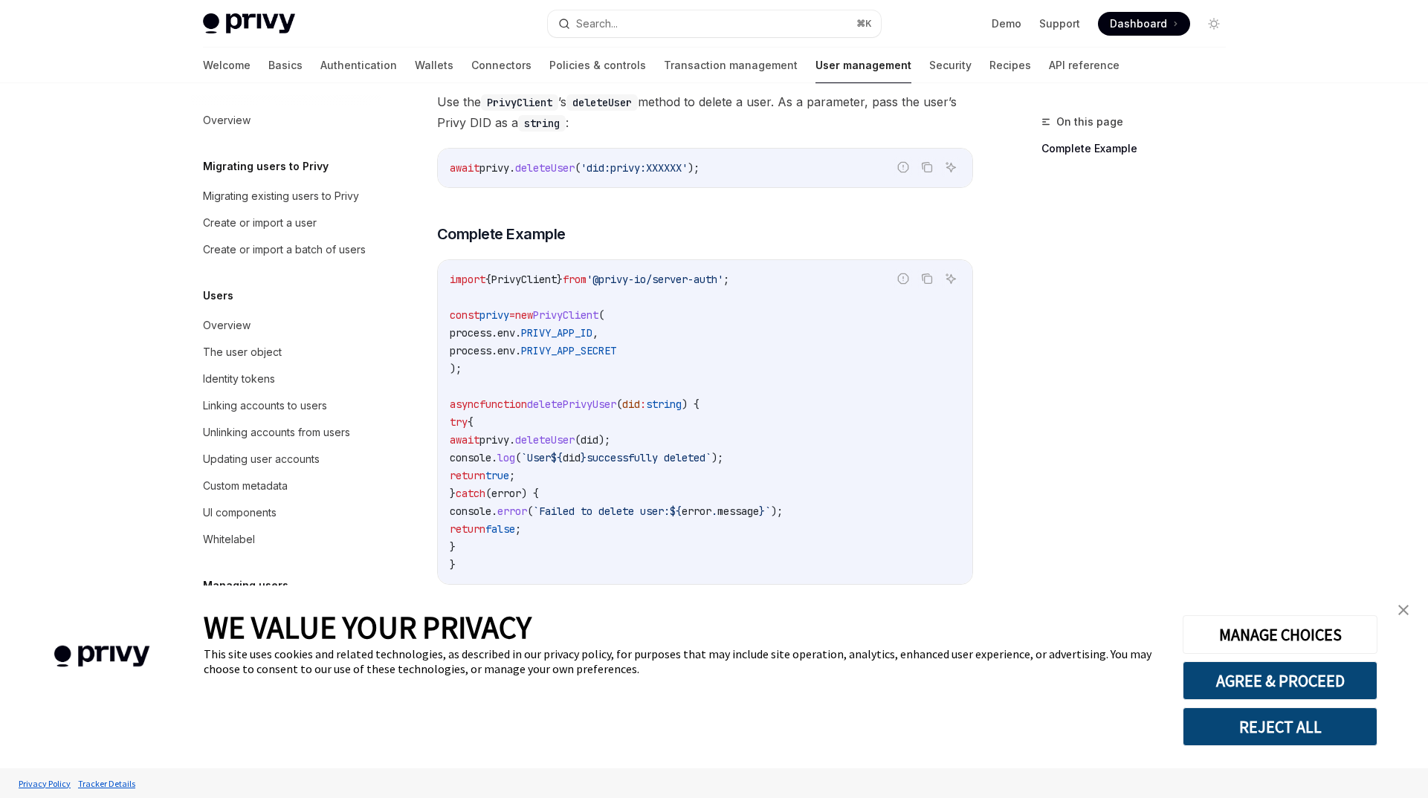 Image resolution: width=1428 pixels, height=798 pixels. What do you see at coordinates (465, 440) in the screenshot?
I see `span: await` at bounding box center [465, 440].